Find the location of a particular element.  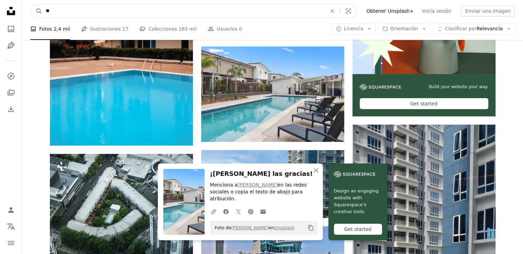

a: Inicia sesión is located at coordinates (436, 11).